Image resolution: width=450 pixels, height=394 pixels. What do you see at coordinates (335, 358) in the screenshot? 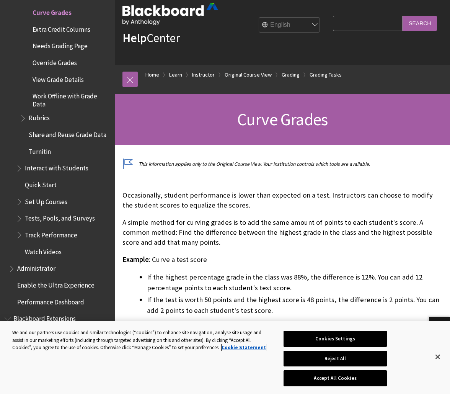
I see `button: Reject All` at bounding box center [335, 358].